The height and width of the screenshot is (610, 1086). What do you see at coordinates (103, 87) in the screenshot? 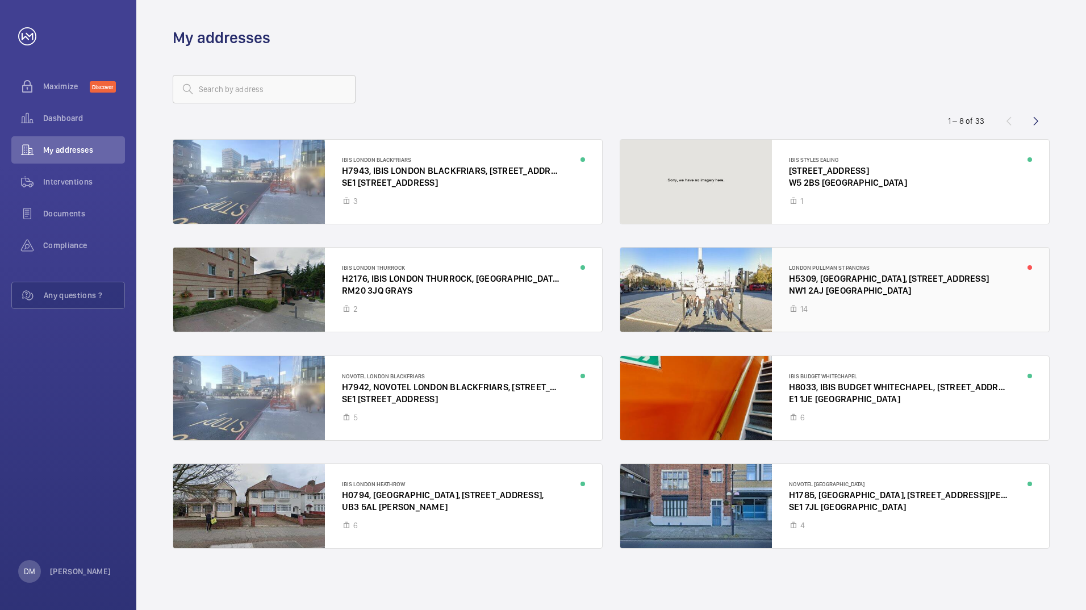
I see `span: Discover` at bounding box center [103, 87].